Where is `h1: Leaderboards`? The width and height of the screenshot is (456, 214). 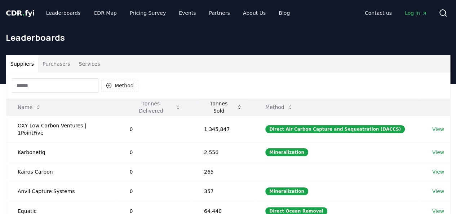
h1: Leaderboards is located at coordinates (228, 38).